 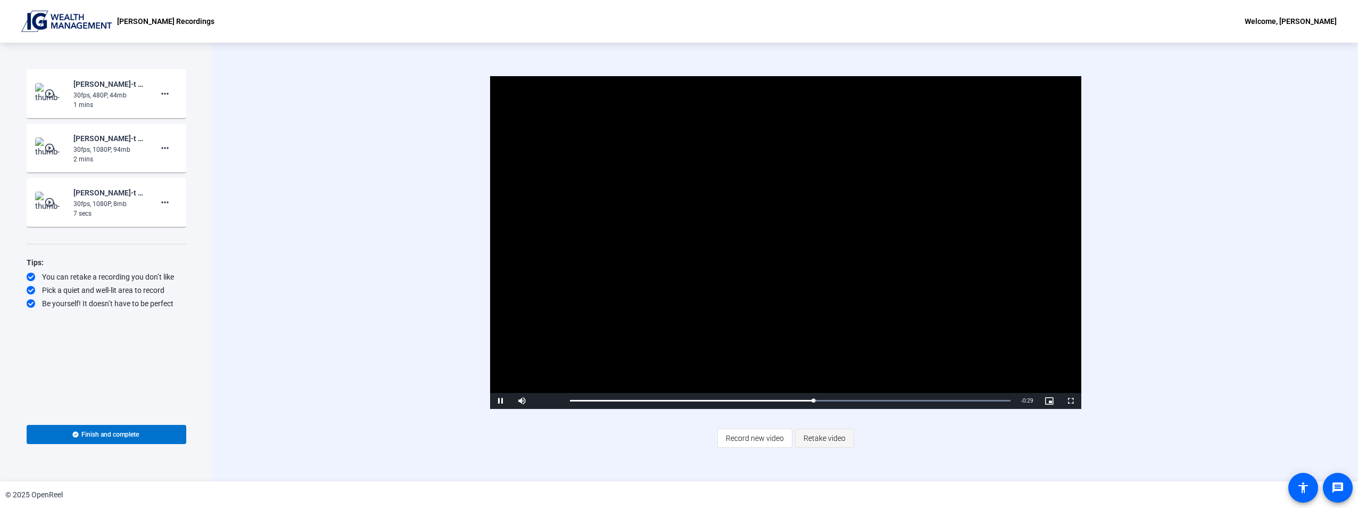 I want to click on div: 30fps, 1080P, 94mb, so click(x=109, y=150).